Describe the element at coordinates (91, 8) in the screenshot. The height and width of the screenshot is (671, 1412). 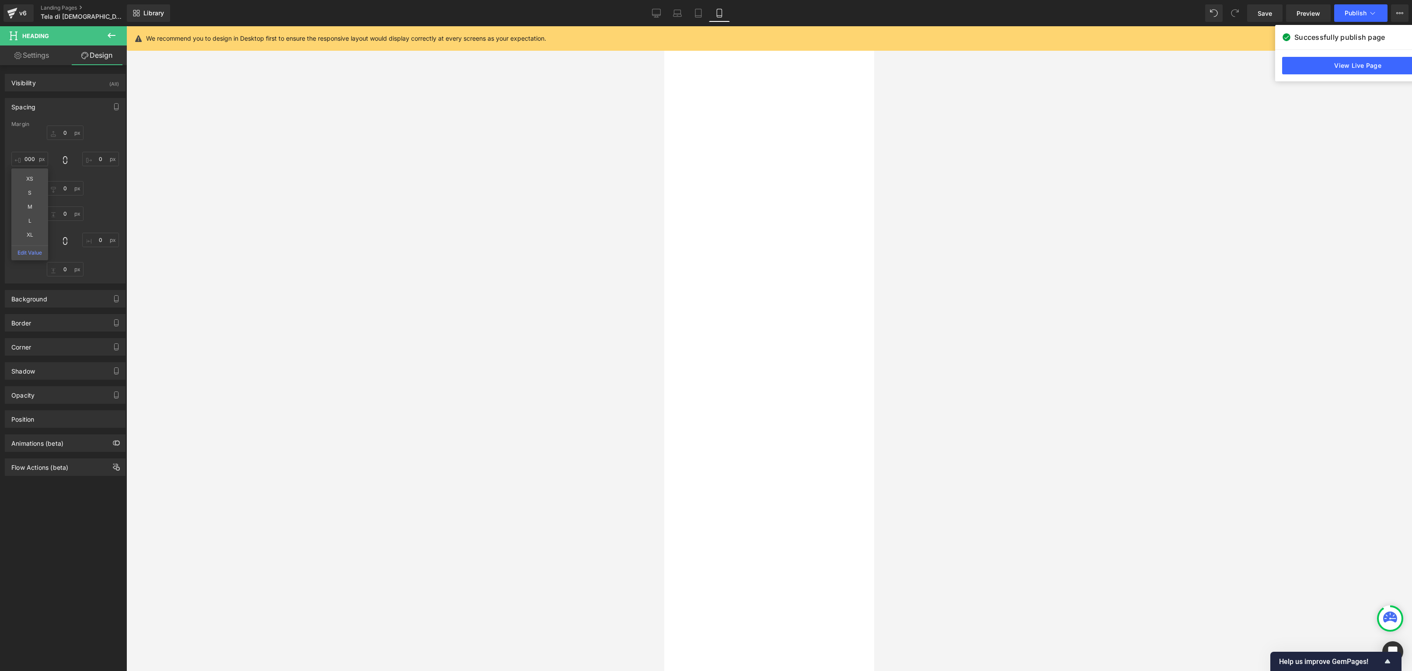
I see `a: Landing Pages` at that location.